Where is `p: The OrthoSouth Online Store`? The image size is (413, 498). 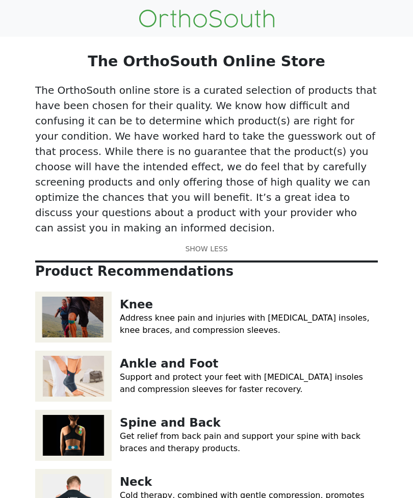
p: The OrthoSouth Online Store is located at coordinates (206, 62).